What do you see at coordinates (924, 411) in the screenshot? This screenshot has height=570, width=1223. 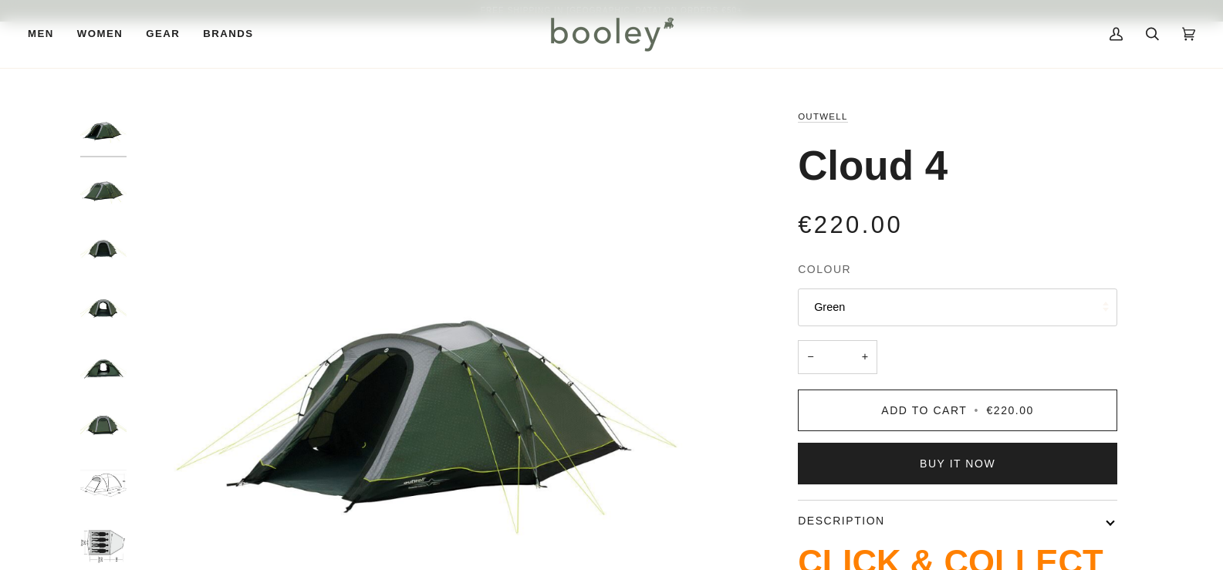 I see `span: Add to Cart` at bounding box center [924, 411].